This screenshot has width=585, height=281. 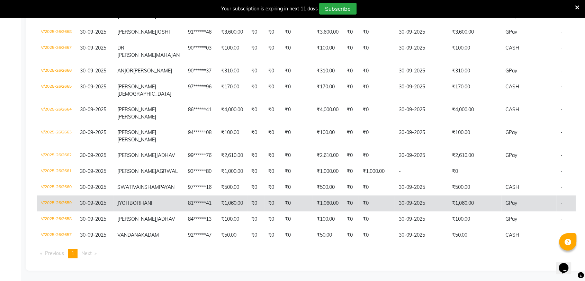 What do you see at coordinates (56, 71) in the screenshot?
I see `td: V/2025-26/2666` at bounding box center [56, 71].